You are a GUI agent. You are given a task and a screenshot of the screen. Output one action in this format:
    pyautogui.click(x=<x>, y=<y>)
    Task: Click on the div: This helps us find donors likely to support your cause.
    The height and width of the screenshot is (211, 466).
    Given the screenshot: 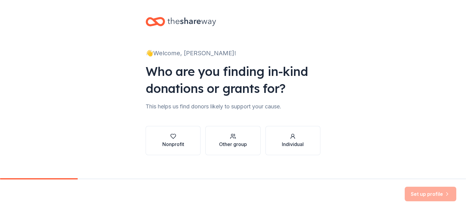 What is the action you would take?
    pyautogui.click(x=233, y=107)
    